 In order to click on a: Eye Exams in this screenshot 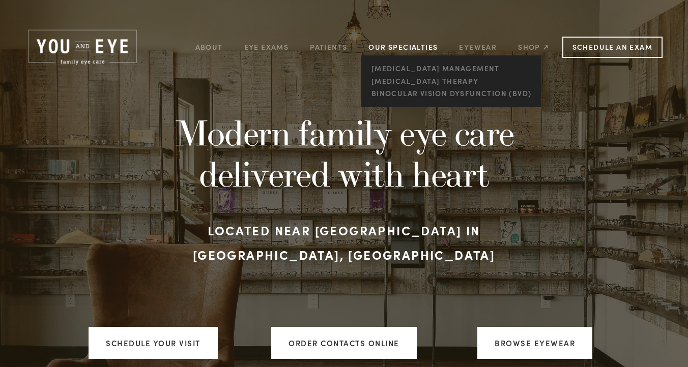, I will do `click(267, 47)`.